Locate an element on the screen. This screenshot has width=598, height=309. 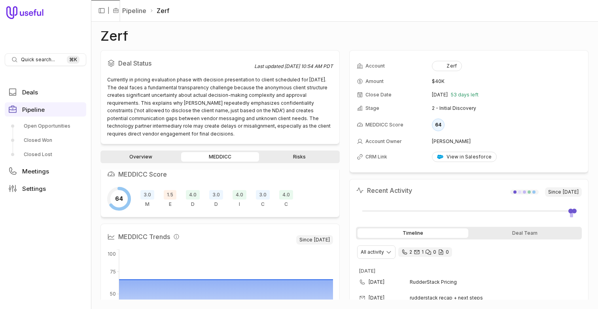
span: Settings is located at coordinates (34, 189).